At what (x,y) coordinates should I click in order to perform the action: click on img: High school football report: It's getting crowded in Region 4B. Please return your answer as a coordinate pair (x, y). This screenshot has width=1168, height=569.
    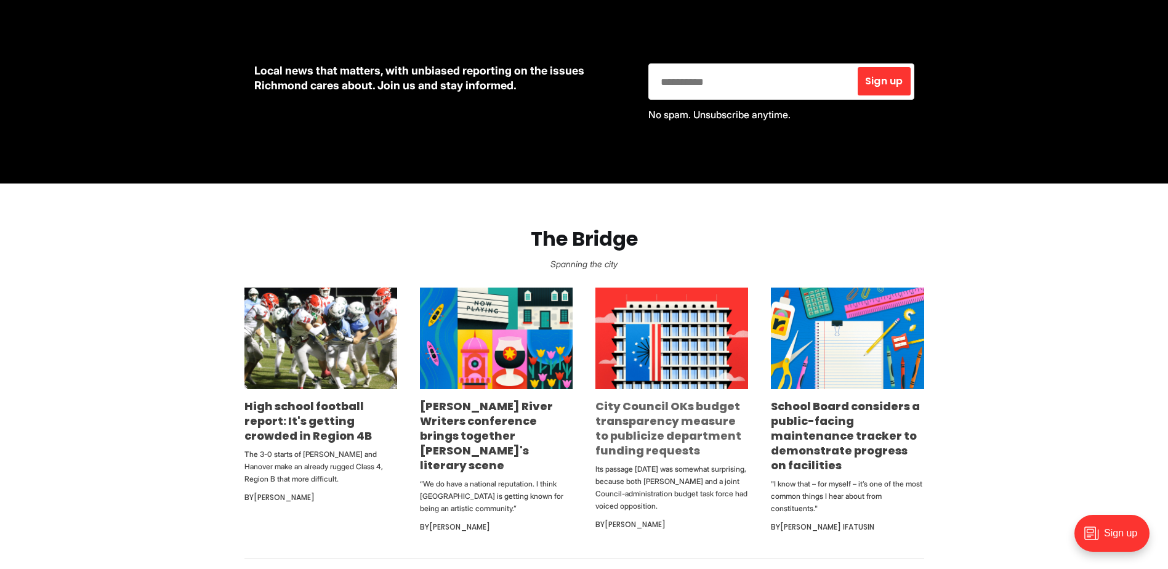
    Looking at the image, I should click on (321, 338).